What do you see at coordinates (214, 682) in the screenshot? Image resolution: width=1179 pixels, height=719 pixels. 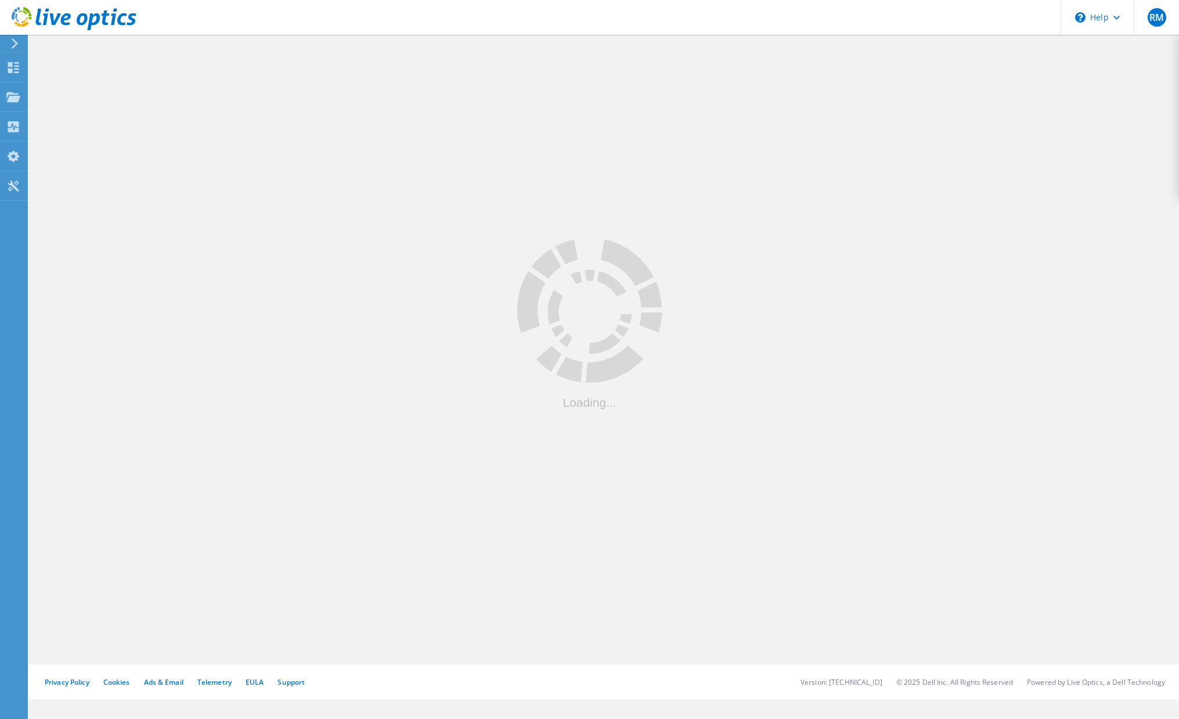 I see `a: Telemetry` at bounding box center [214, 682].